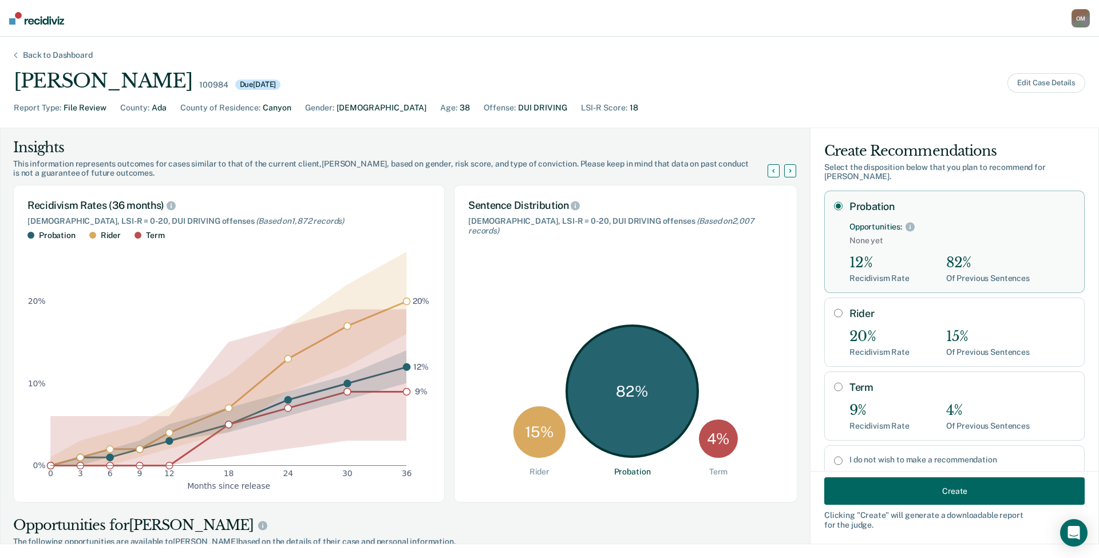 The image size is (1099, 558). What do you see at coordinates (228, 486) in the screenshot?
I see `text: Months since release` at bounding box center [228, 486].